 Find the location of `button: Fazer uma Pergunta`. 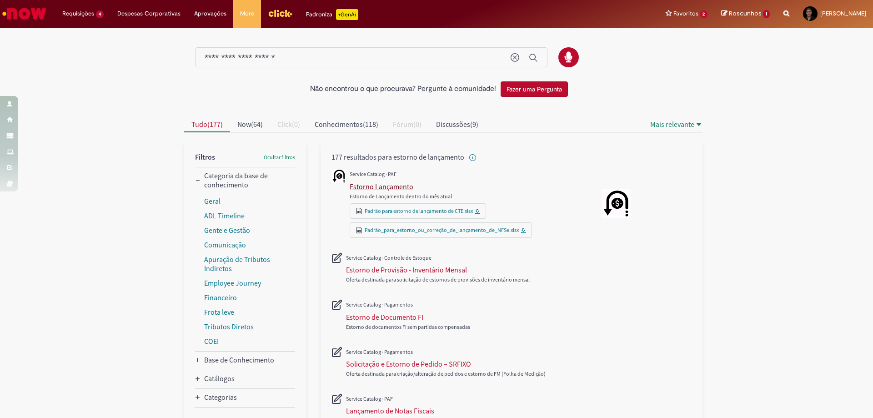

button: Fazer uma Pergunta is located at coordinates (534, 89).